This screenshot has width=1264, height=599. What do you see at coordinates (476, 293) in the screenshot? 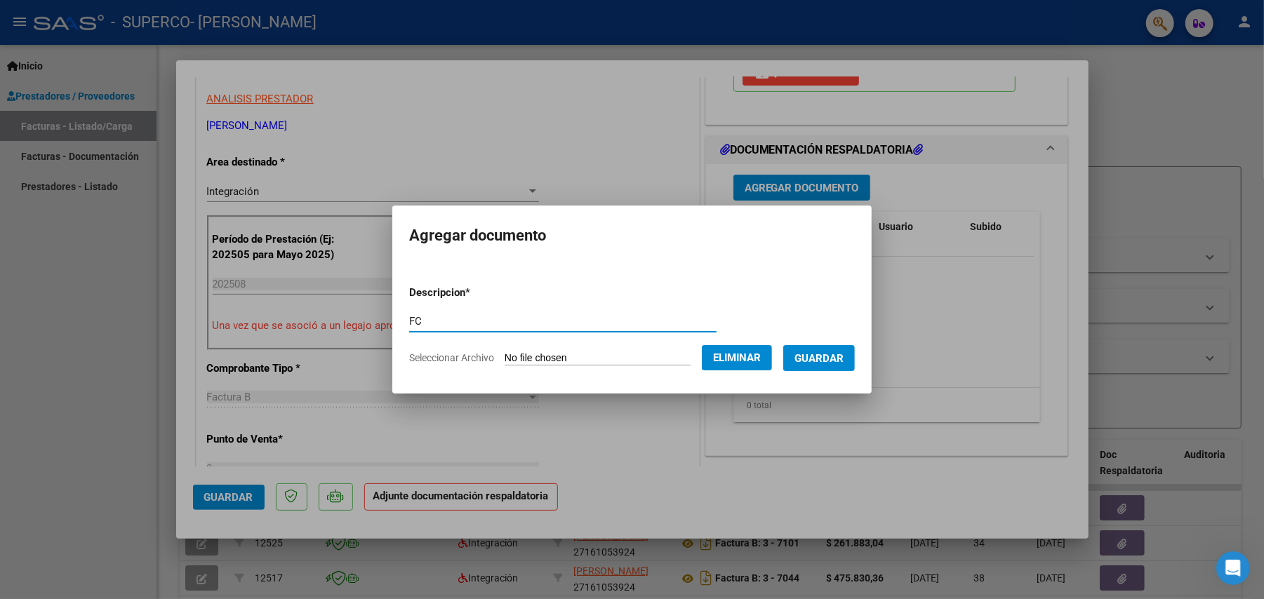
I see `p: Descripcion` at bounding box center [476, 293].